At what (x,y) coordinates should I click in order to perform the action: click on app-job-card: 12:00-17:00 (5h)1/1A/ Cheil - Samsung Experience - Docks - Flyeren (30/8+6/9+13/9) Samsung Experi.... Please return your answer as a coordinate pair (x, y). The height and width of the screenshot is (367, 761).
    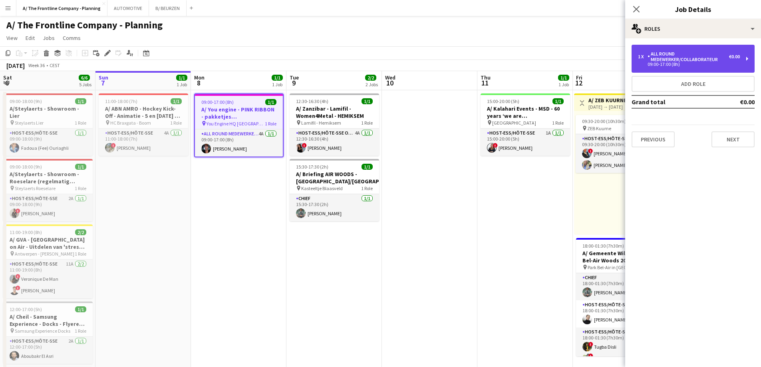
    Looking at the image, I should click on (48, 333).